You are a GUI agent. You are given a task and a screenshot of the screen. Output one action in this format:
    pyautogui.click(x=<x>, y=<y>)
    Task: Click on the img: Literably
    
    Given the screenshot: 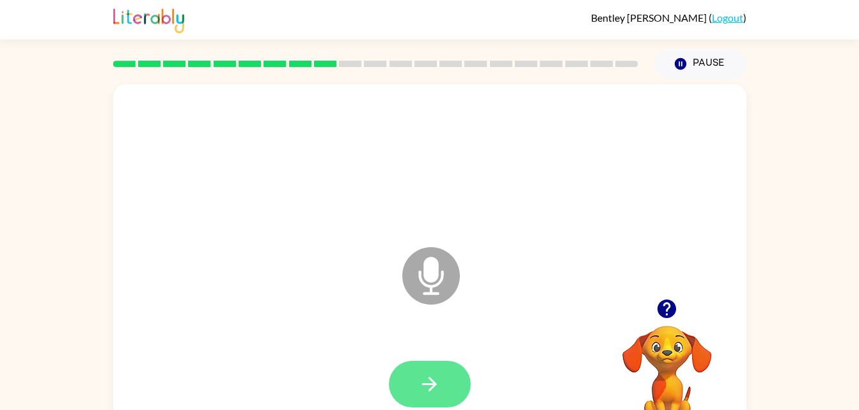 What is the action you would take?
    pyautogui.click(x=148, y=19)
    